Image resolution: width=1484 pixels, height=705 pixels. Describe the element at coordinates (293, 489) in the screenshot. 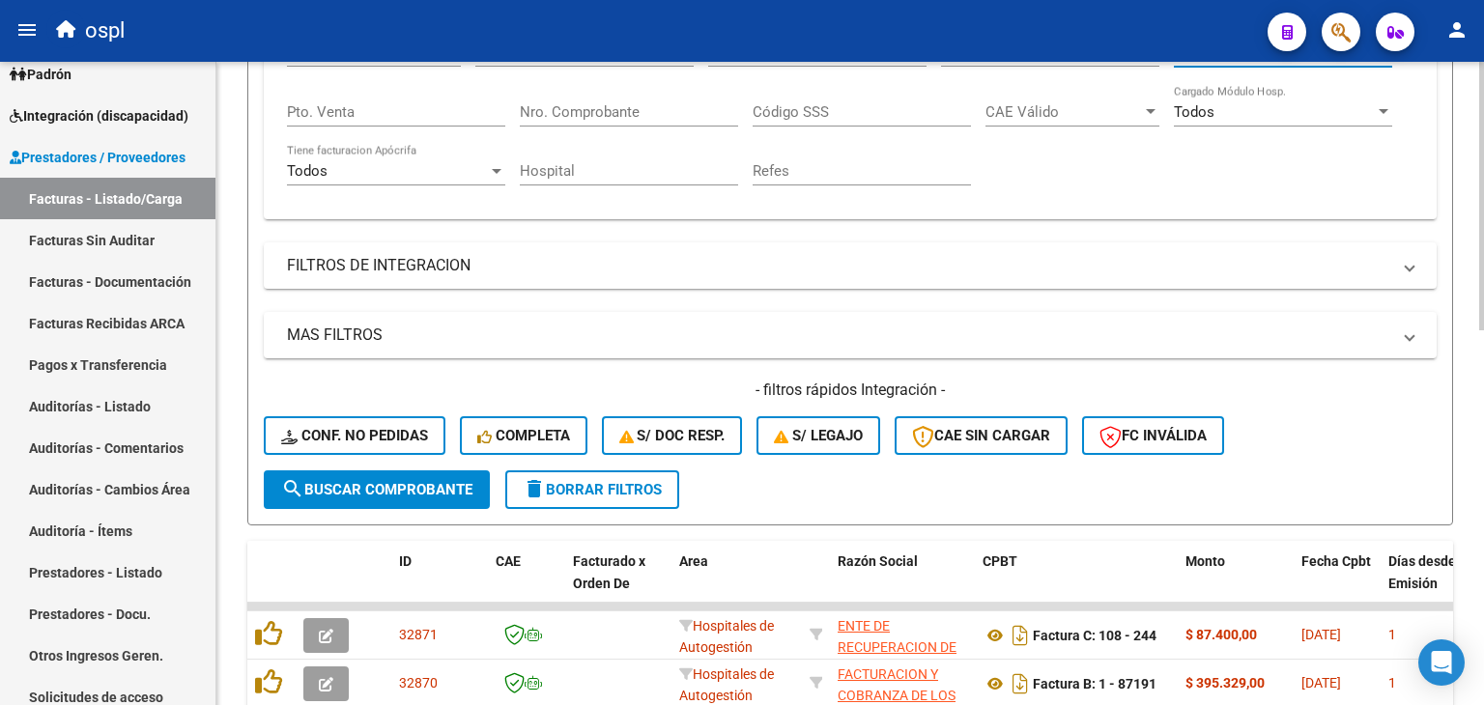

I see `mat-icon: search` at that location.